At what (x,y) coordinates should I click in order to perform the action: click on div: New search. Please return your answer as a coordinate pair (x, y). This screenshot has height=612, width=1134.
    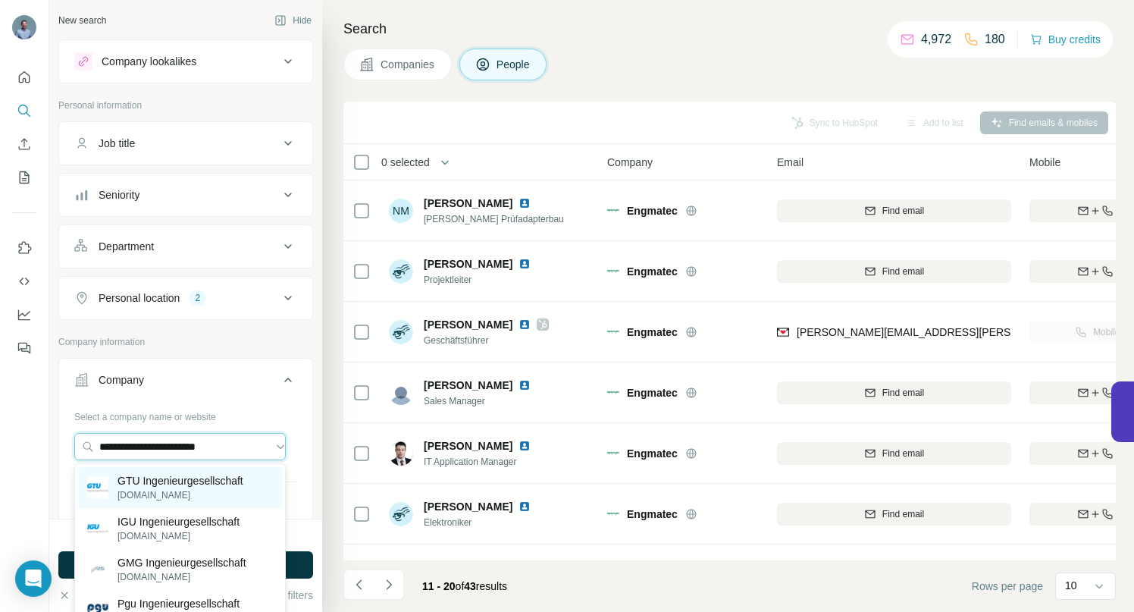
    Looking at the image, I should click on (82, 20).